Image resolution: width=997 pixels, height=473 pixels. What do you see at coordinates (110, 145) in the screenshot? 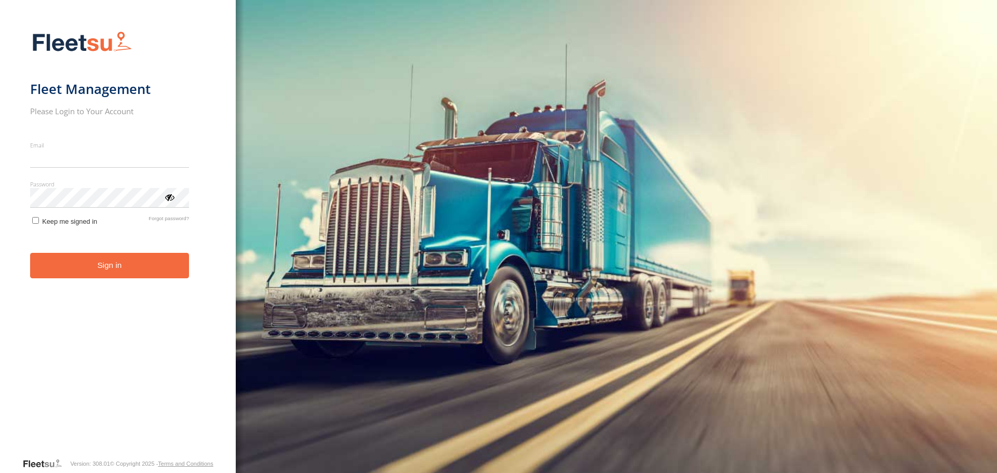
I see `label: Email` at bounding box center [110, 145].